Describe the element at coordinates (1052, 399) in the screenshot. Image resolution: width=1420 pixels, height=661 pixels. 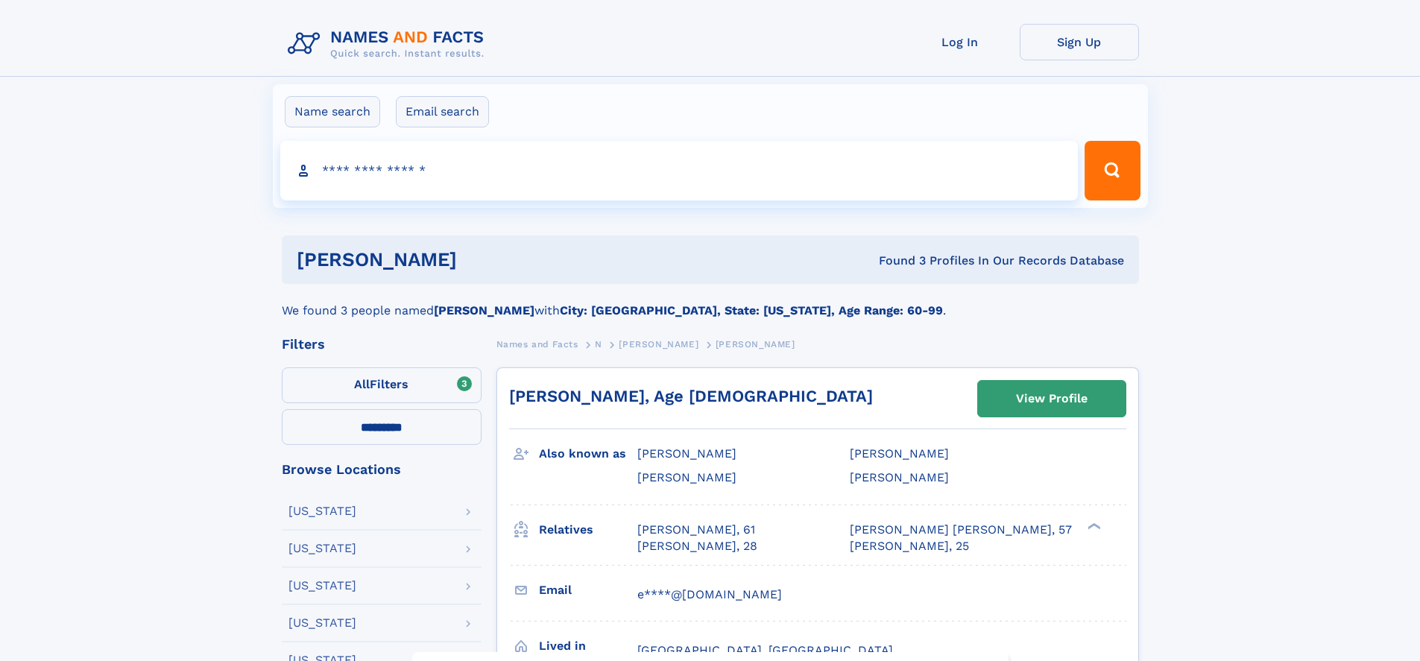
I see `div: View Profile` at that location.